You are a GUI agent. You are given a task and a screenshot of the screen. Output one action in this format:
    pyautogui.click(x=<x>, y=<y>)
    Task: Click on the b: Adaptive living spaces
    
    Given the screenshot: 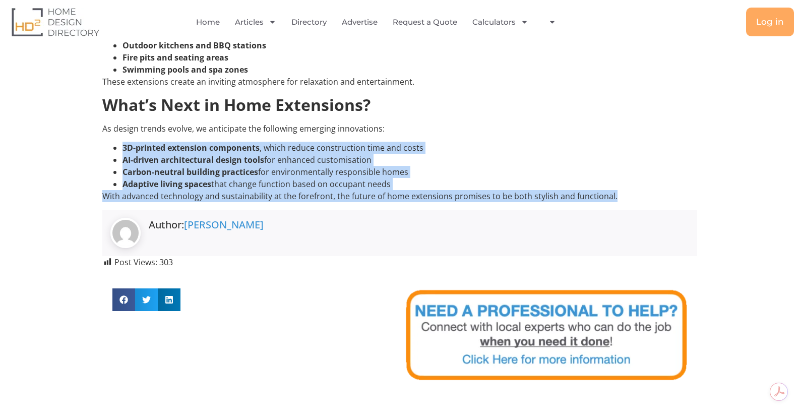 What is the action you would take?
    pyautogui.click(x=167, y=184)
    